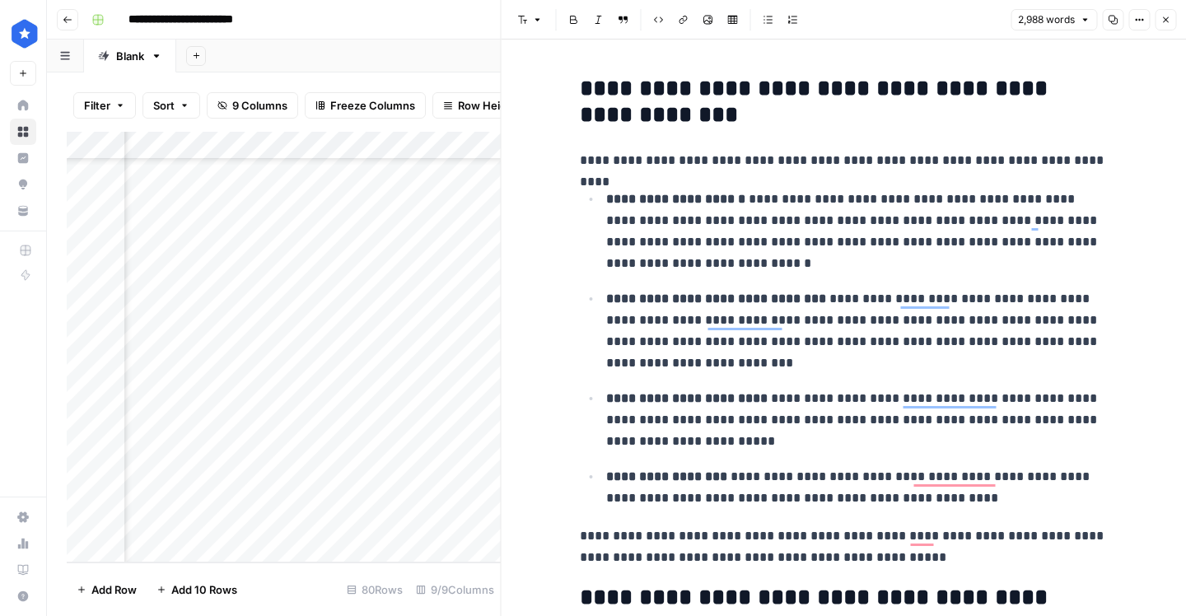  What do you see at coordinates (23, 105) in the screenshot?
I see `a: Home` at bounding box center [23, 105].